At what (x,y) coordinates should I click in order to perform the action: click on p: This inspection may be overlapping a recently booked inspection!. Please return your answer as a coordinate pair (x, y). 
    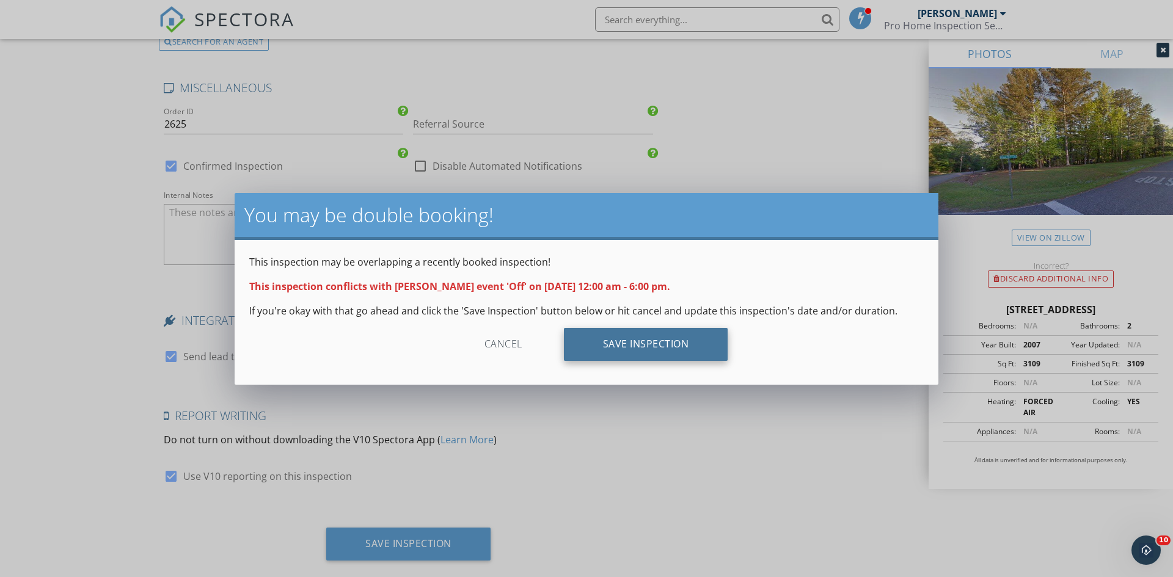
    Looking at the image, I should click on (587, 262).